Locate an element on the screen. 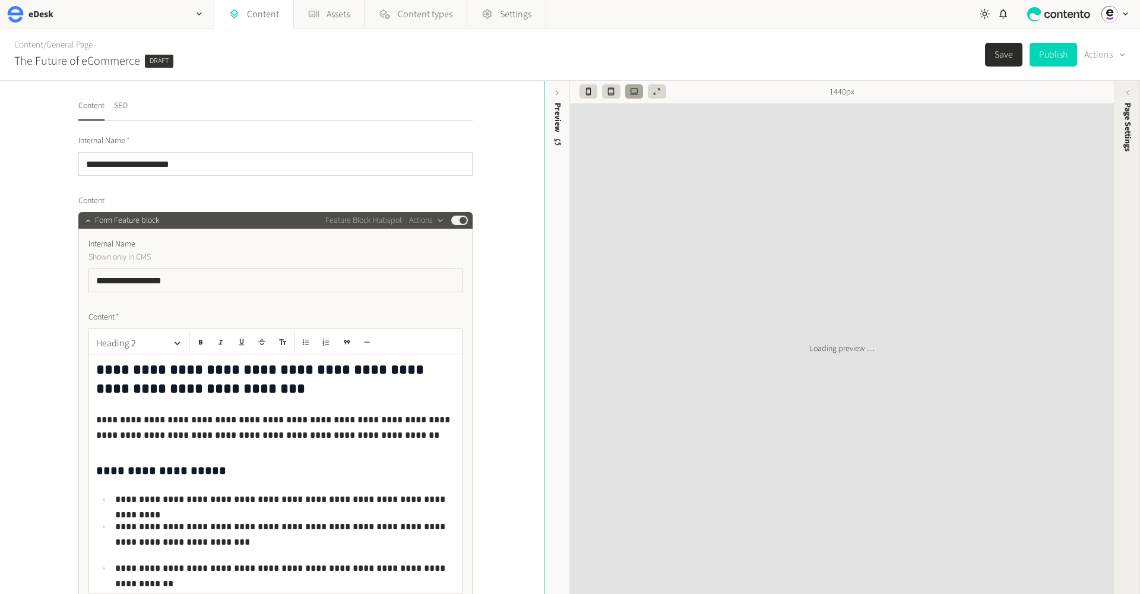 The height and width of the screenshot is (594, 1140). button: Publish is located at coordinates (1053, 55).